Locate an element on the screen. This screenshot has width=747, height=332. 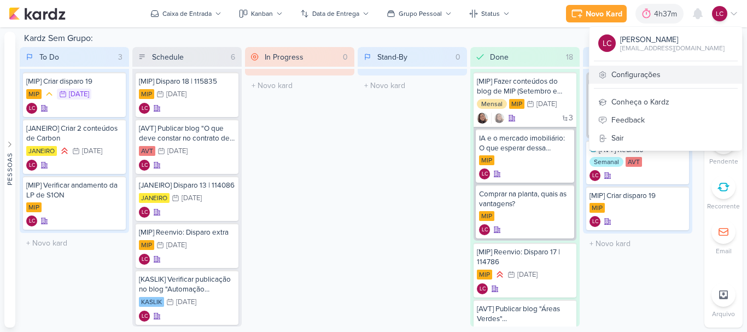
div: 6 is located at coordinates (233, 57).